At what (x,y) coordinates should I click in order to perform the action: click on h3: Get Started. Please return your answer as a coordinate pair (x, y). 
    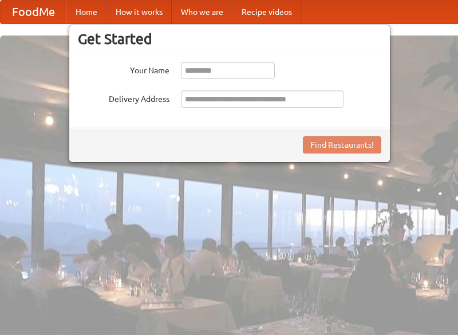
    Looking at the image, I should click on (230, 39).